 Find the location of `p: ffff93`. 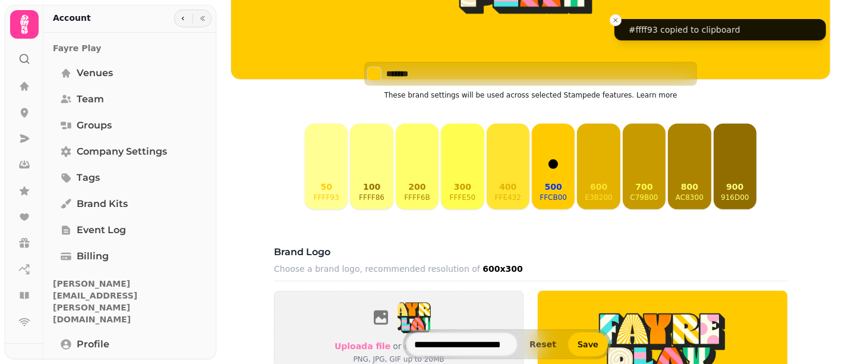

p: ffff93 is located at coordinates (326, 197).